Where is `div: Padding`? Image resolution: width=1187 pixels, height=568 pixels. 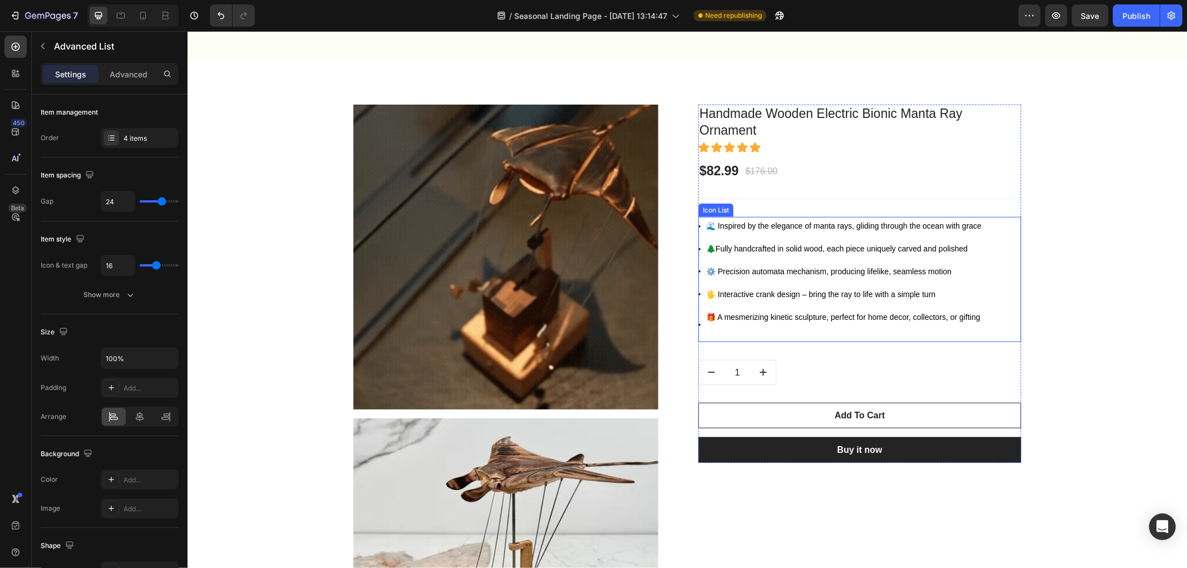
div: Padding is located at coordinates (53, 388).